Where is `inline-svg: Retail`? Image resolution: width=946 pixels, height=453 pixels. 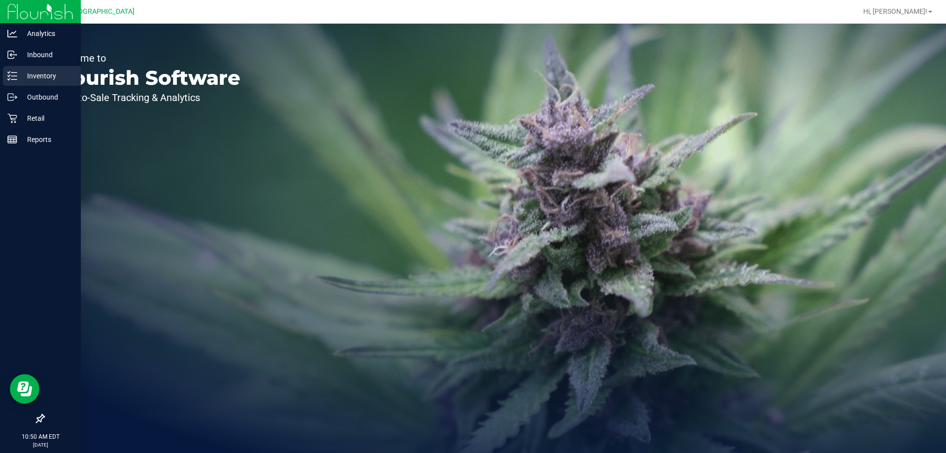 inline-svg: Retail is located at coordinates (12, 118).